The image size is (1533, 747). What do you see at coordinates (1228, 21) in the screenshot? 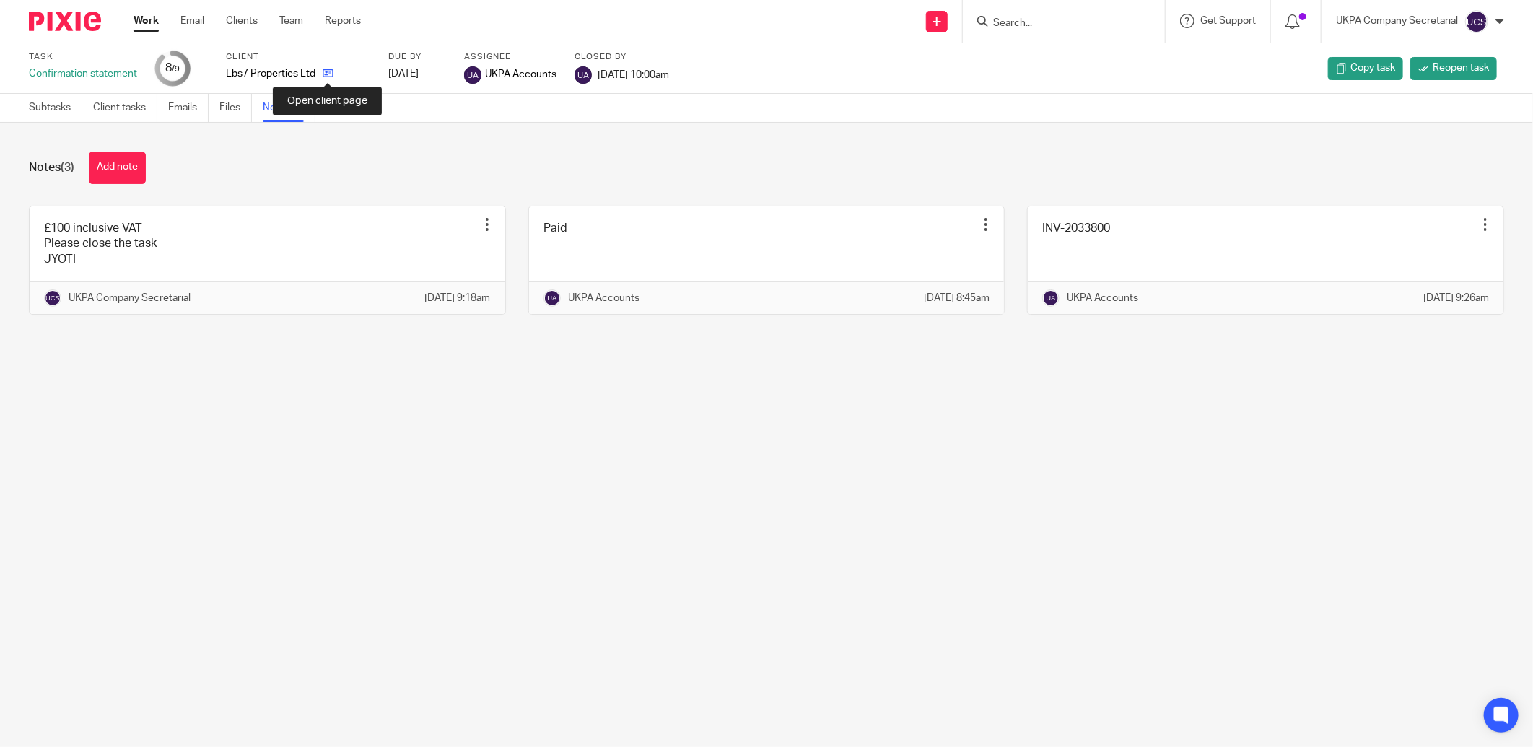
I see `span: Get Support` at bounding box center [1228, 21].